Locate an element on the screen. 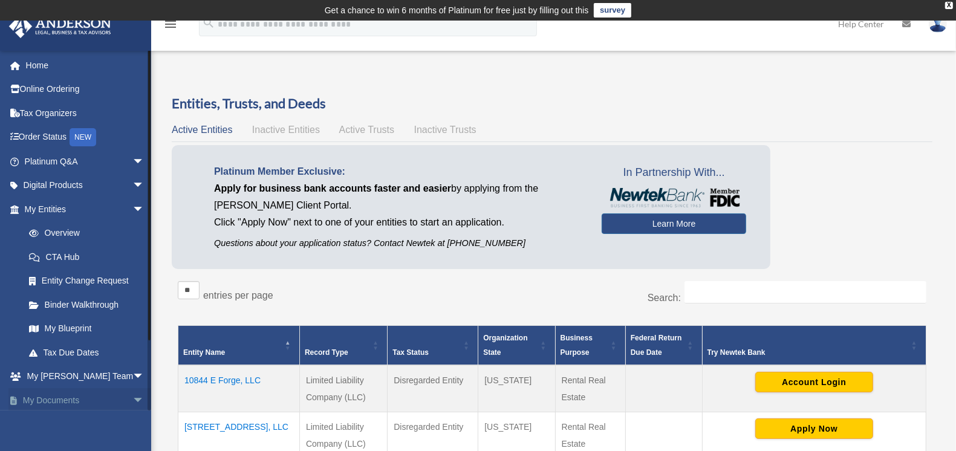  th: Try Newtek Bank : Activate to sort is located at coordinates (814, 346).